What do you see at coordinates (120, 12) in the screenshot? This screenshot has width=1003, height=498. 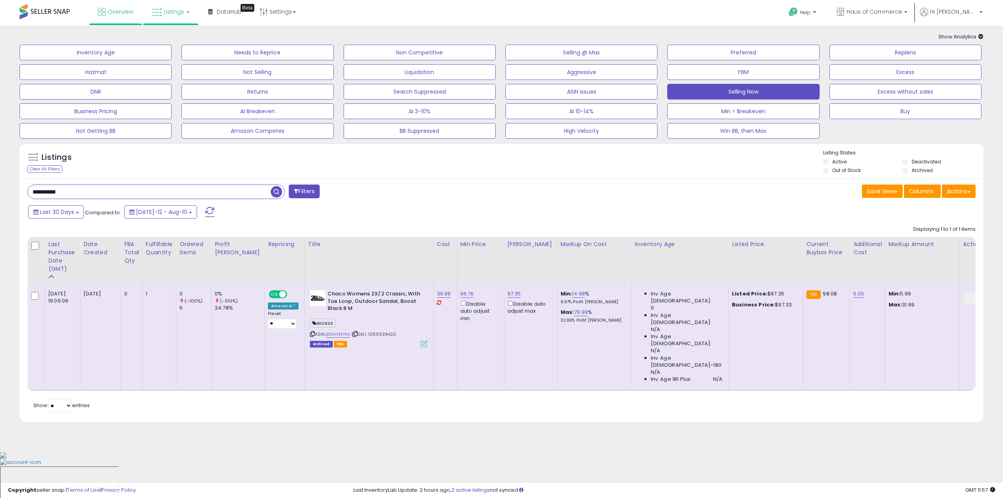 I see `span: Overview` at bounding box center [120, 12].